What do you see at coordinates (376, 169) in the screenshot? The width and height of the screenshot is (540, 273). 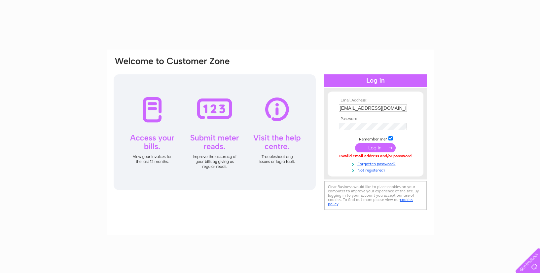 I see `a: Not registered?` at bounding box center [376, 169].